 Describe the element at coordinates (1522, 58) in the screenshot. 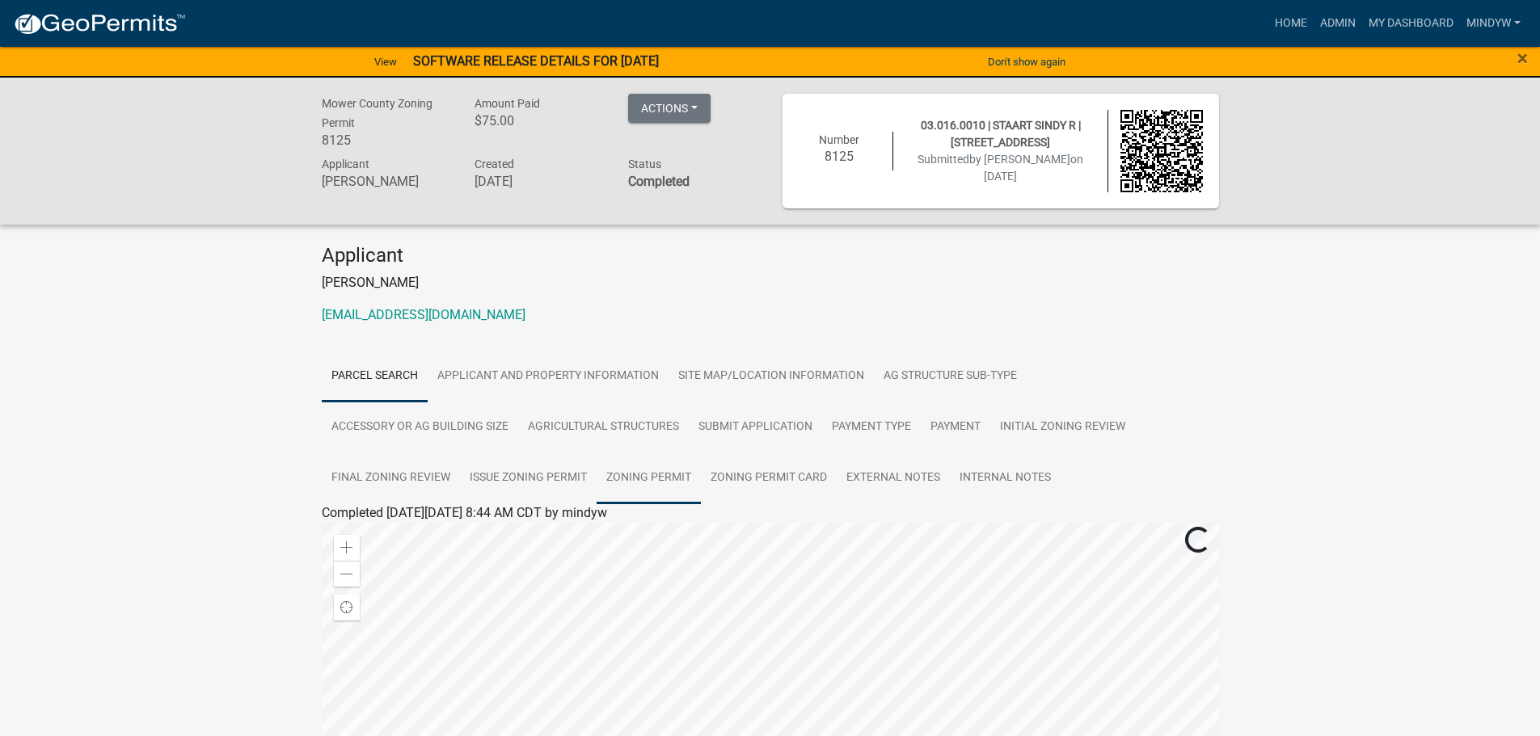

I see `button: Close` at that location.